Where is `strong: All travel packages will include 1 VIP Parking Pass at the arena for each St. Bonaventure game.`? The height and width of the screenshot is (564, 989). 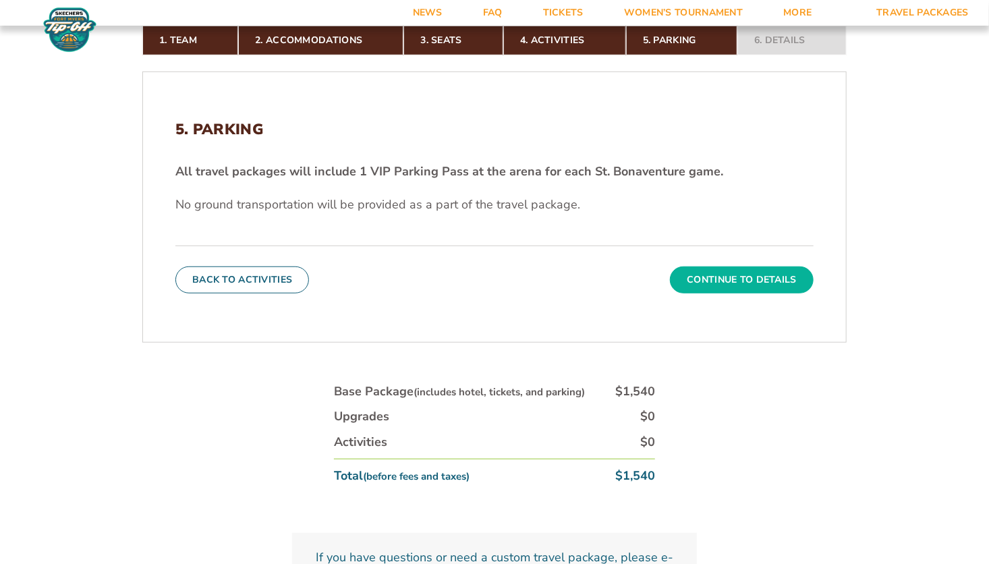 strong: All travel packages will include 1 VIP Parking Pass at the arena for each St. Bonaventure game. is located at coordinates (449, 171).